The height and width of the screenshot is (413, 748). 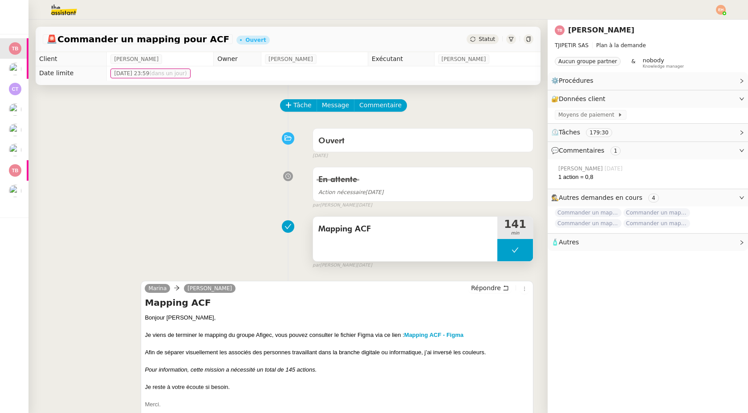 I want to click on img: users%2FABbKNE6cqURruDjcsiPjnOKQJp72%2Favatar%2F553dd27b-fe40-476d-bebb-74bc1599d59c, so click(x=15, y=130).